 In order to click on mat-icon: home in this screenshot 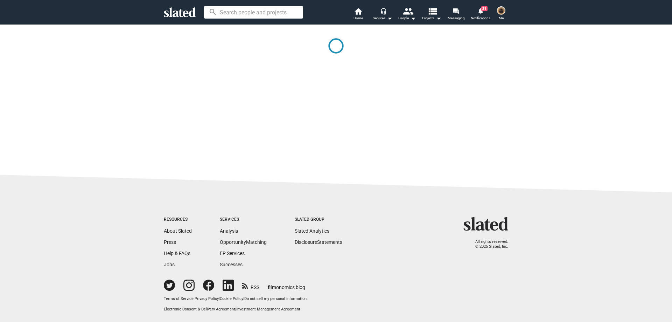, I will do `click(358, 11)`.